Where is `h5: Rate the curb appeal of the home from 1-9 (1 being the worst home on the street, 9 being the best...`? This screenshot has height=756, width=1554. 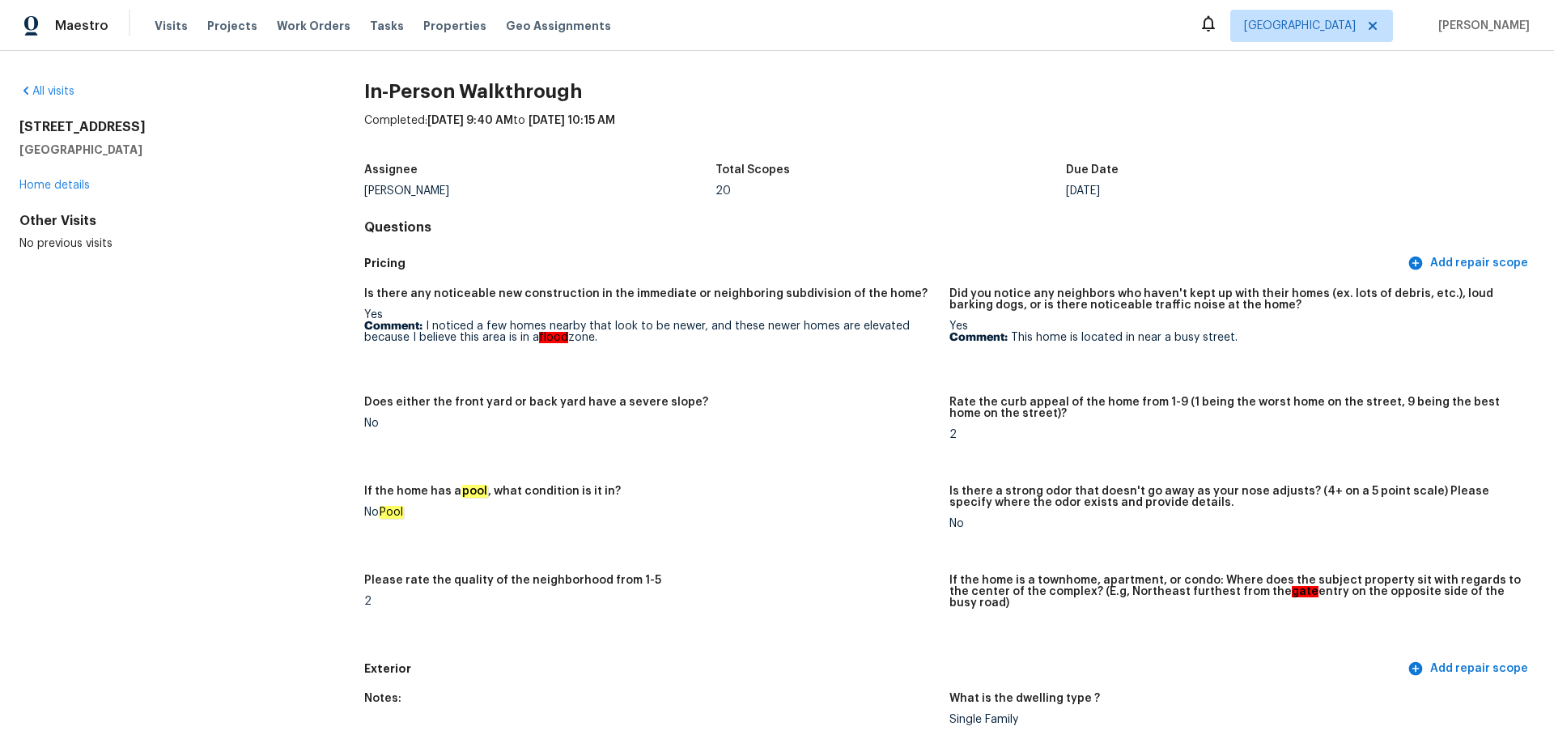 h5: Rate the curb appeal of the home from 1-9 (1 being the worst home on the street, 9 being the best... is located at coordinates (1235, 408).